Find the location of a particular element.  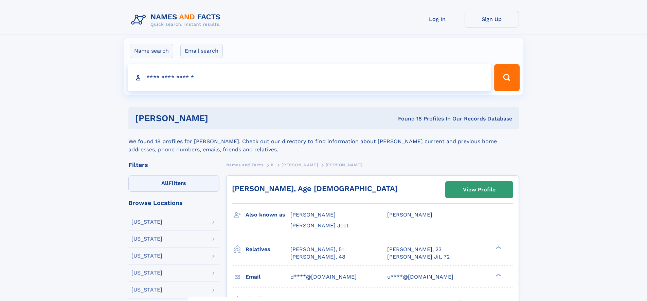

h3: Also known as is located at coordinates (268, 215).